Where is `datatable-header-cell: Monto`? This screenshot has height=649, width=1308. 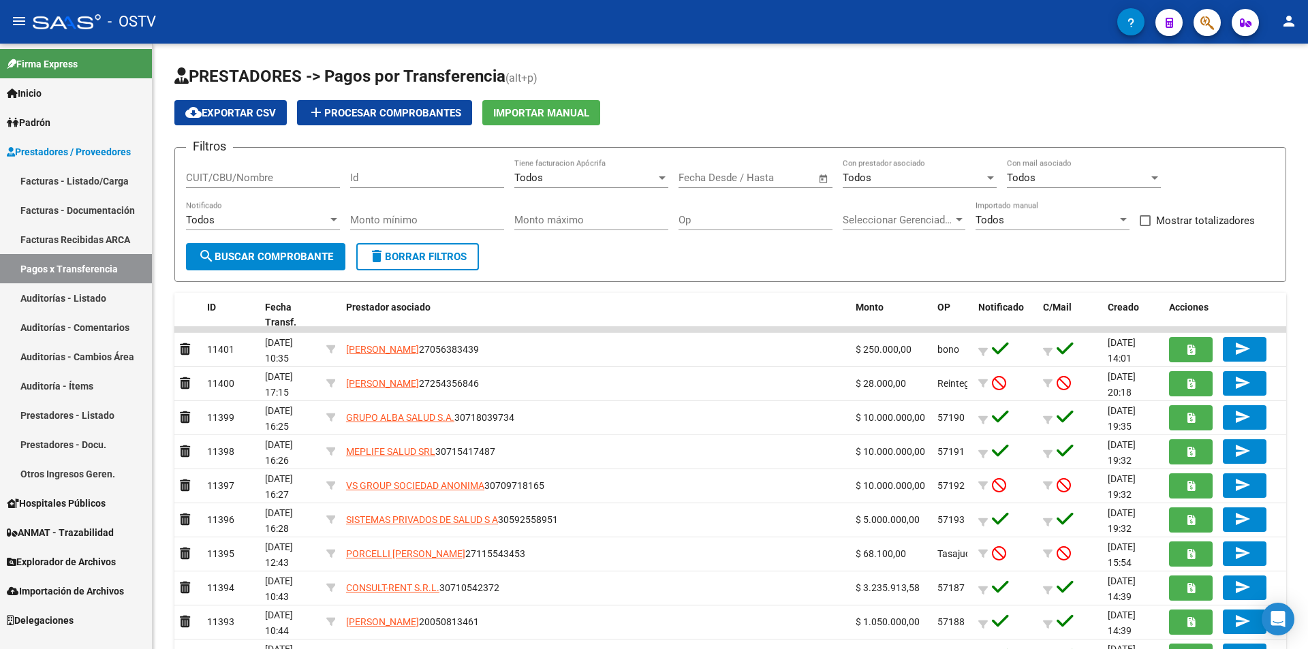 datatable-header-cell: Monto is located at coordinates (891, 315).